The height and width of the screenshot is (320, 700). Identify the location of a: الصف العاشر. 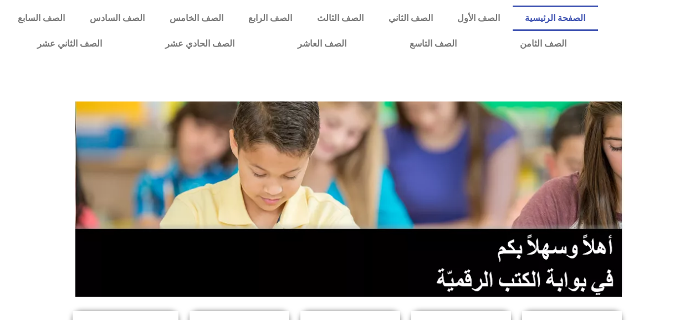
(322, 44).